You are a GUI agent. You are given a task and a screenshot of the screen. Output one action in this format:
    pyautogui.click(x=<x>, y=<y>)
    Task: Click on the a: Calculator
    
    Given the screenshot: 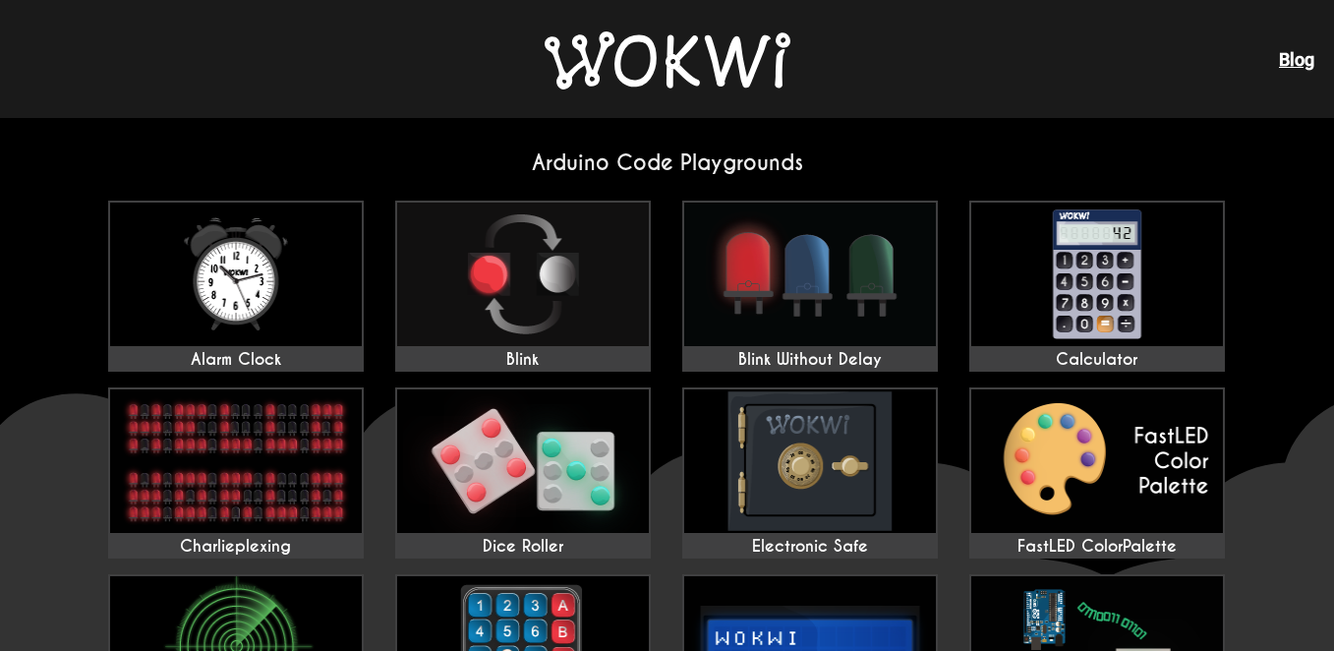 What is the action you would take?
    pyautogui.click(x=1097, y=286)
    